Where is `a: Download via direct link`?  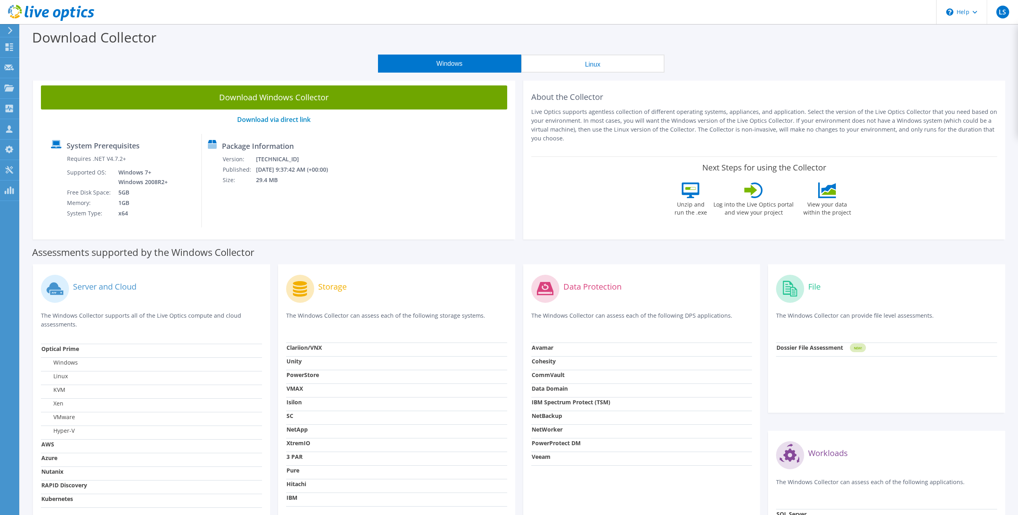
a: Download via direct link is located at coordinates (274, 120).